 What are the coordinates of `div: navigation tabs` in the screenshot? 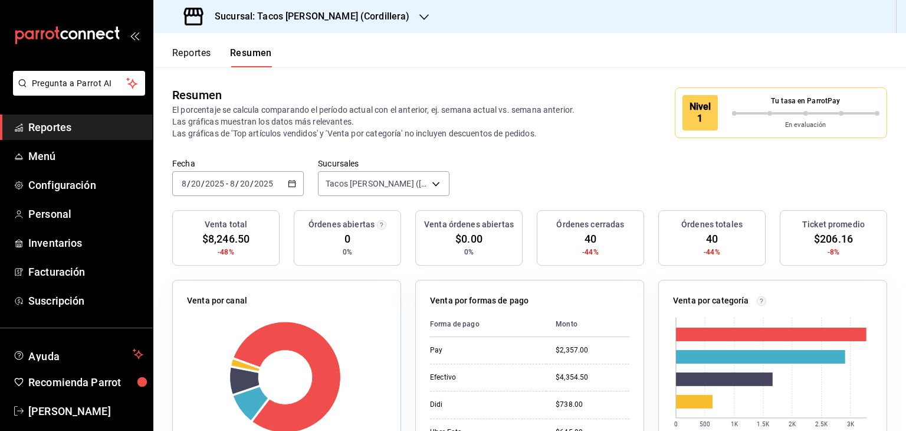 It's located at (222, 57).